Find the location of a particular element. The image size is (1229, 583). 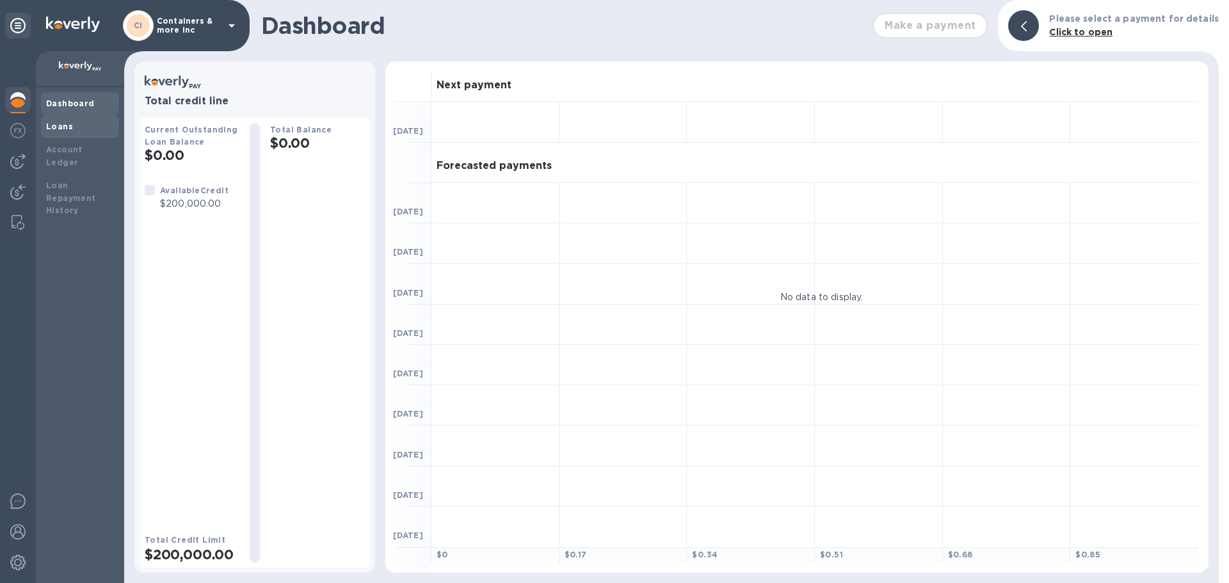

b: Total Credit Limit is located at coordinates (185, 539).